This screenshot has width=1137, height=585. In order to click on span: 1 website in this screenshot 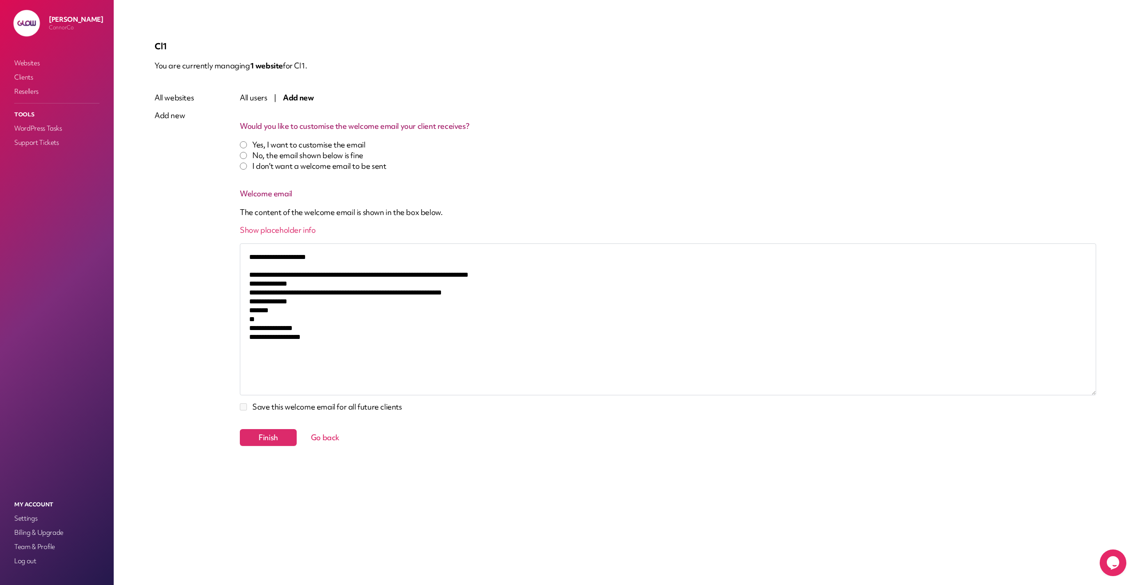, I will do `click(266, 65)`.